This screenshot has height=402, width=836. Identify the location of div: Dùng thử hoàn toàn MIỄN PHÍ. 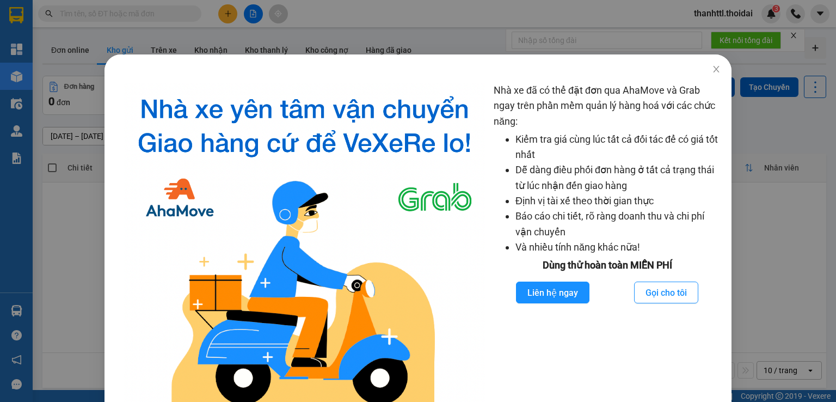
(607, 265).